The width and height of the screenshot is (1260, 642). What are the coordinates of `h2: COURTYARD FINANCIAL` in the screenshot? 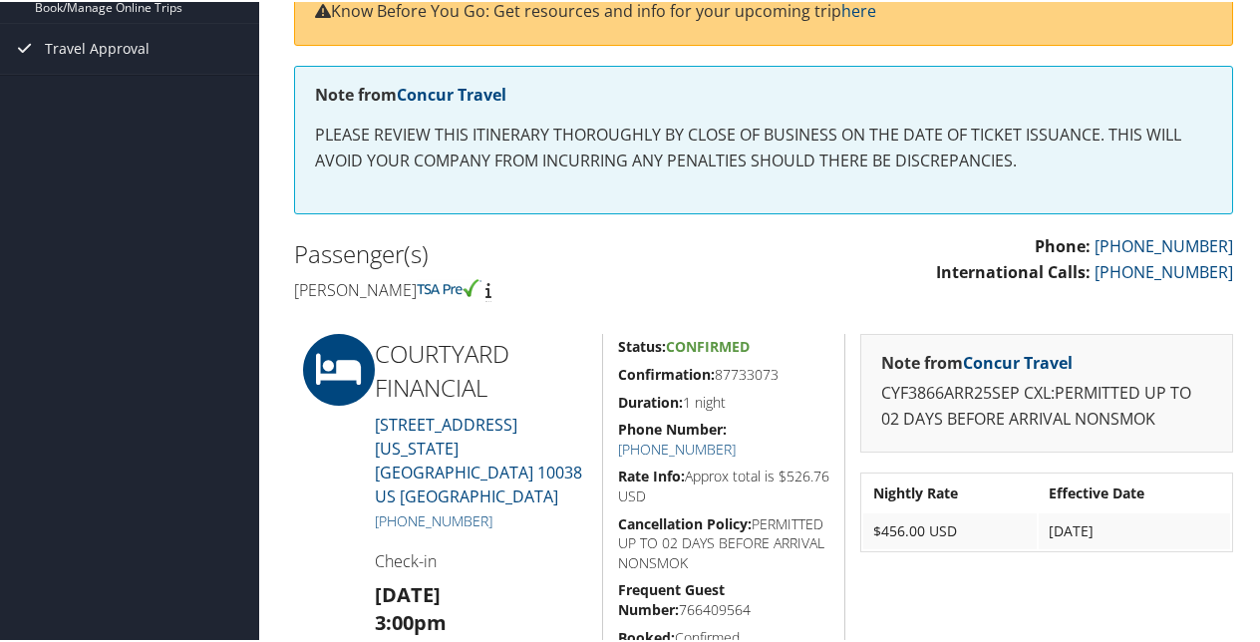 It's located at (481, 368).